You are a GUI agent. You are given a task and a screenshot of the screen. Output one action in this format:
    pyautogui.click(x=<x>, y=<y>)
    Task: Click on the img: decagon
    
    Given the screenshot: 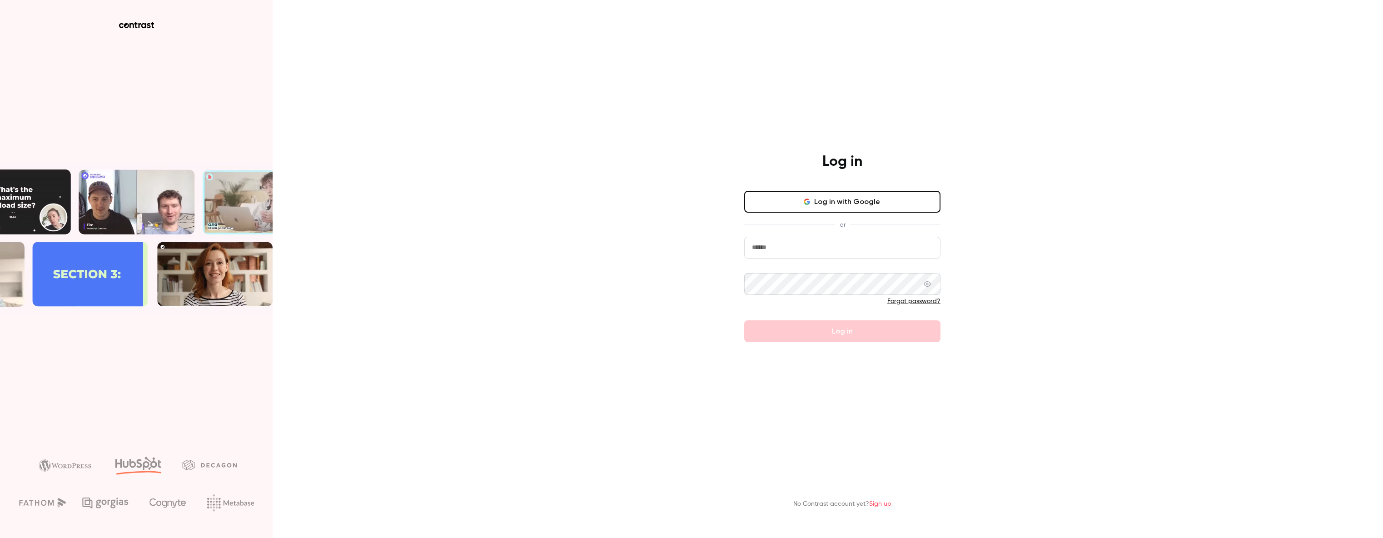 What is the action you would take?
    pyautogui.click(x=209, y=465)
    